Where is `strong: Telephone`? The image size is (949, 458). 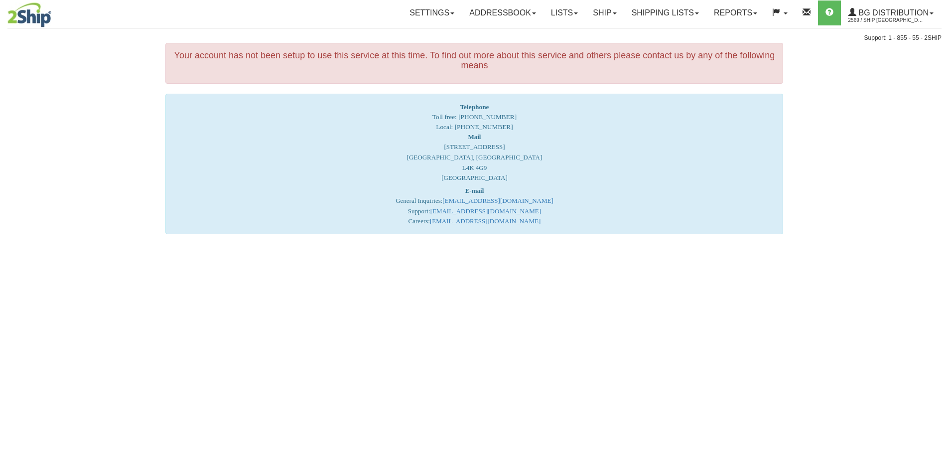
strong: Telephone is located at coordinates (474, 107).